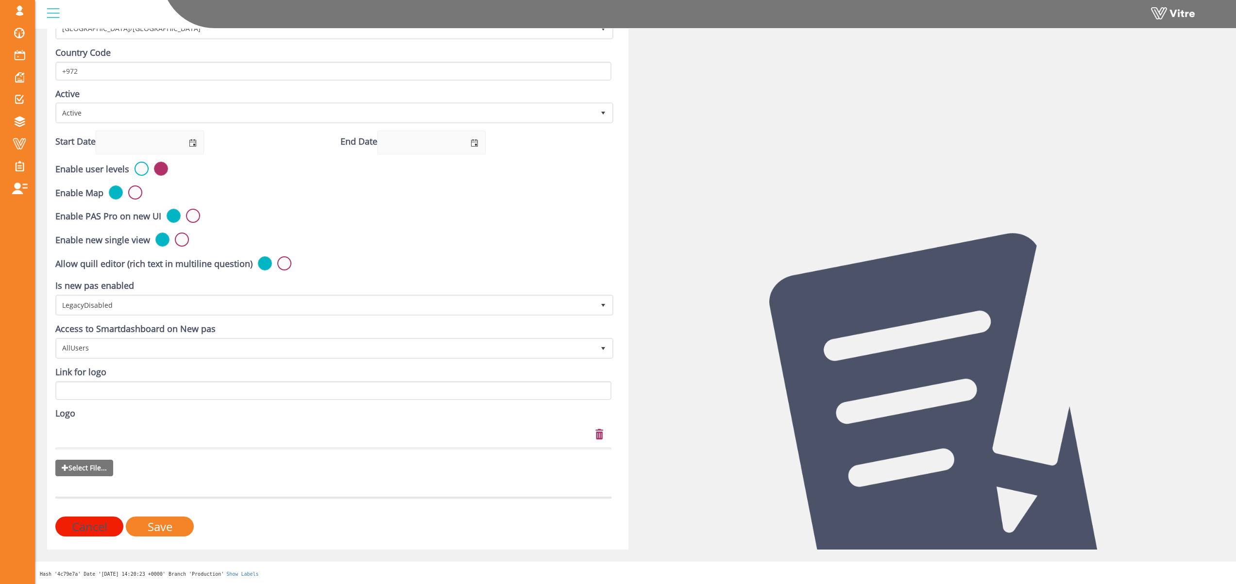 This screenshot has width=1236, height=584. I want to click on label: Enable new single view, so click(102, 240).